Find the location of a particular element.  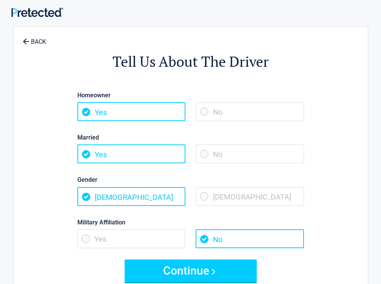

img: Main Logo is located at coordinates (37, 12).